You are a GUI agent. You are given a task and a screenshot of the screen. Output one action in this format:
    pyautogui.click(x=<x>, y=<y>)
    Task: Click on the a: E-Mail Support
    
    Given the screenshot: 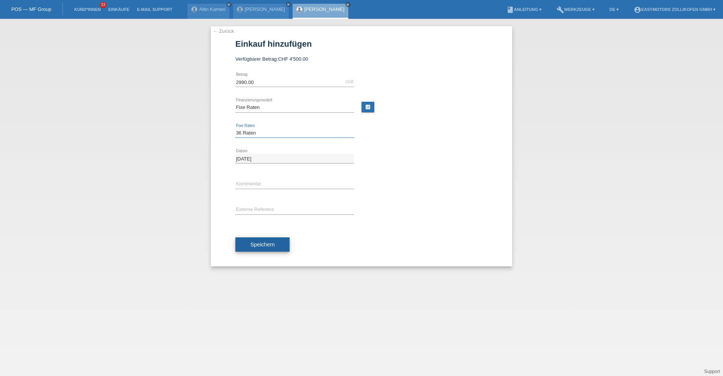 What is the action you would take?
    pyautogui.click(x=155, y=9)
    